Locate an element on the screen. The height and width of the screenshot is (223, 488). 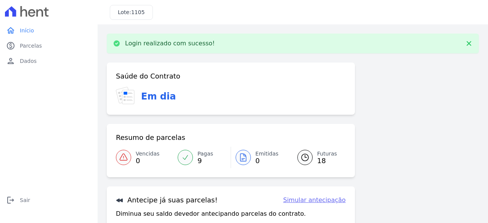
h3: Antecipe já suas parcelas! is located at coordinates (167, 200).